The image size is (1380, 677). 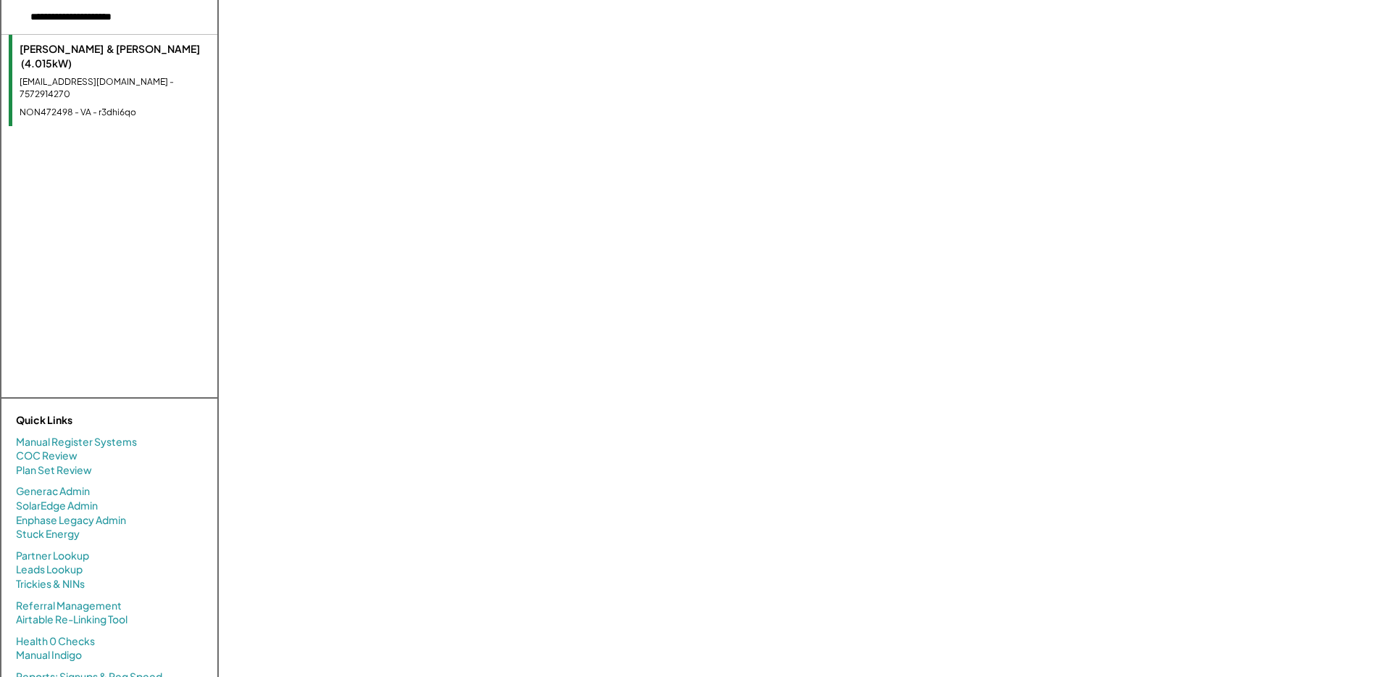 I want to click on a: Enphase Legacy Admin, so click(x=71, y=520).